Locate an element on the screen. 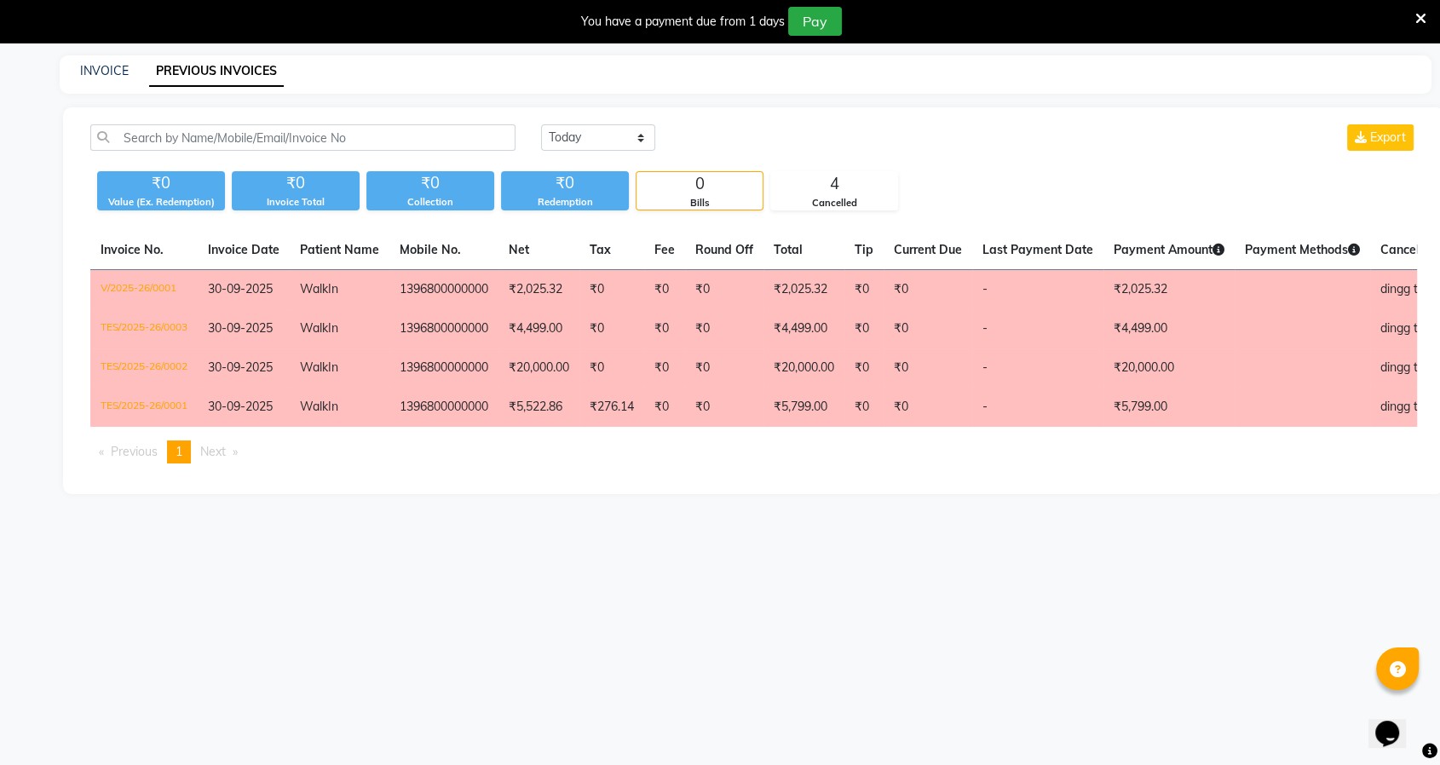 Image resolution: width=1440 pixels, height=765 pixels. span: Mobile No. is located at coordinates (430, 250).